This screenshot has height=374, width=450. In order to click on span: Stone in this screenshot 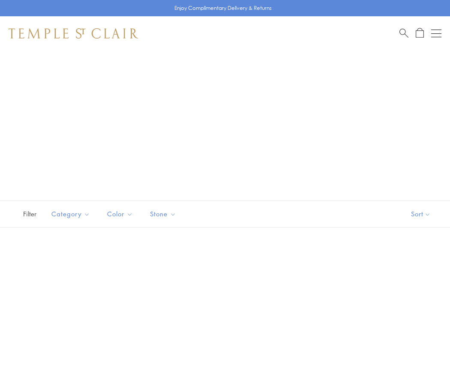, I will do `click(164, 214)`.